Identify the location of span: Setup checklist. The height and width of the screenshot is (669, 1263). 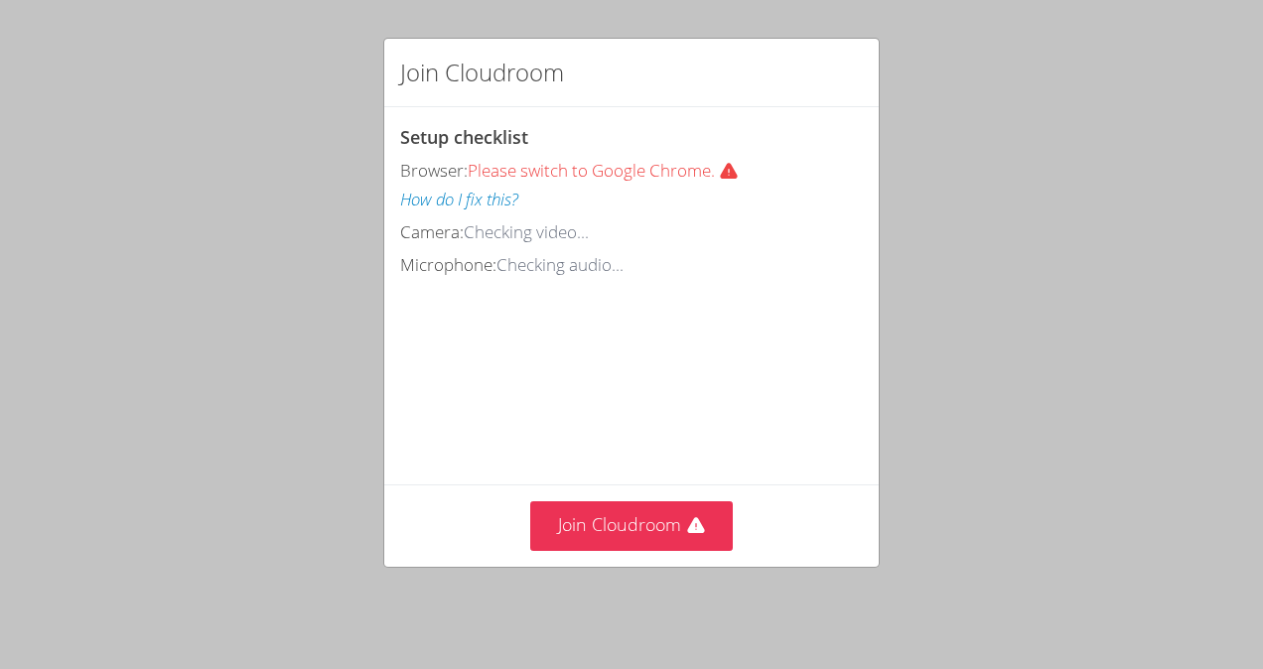
(464, 137).